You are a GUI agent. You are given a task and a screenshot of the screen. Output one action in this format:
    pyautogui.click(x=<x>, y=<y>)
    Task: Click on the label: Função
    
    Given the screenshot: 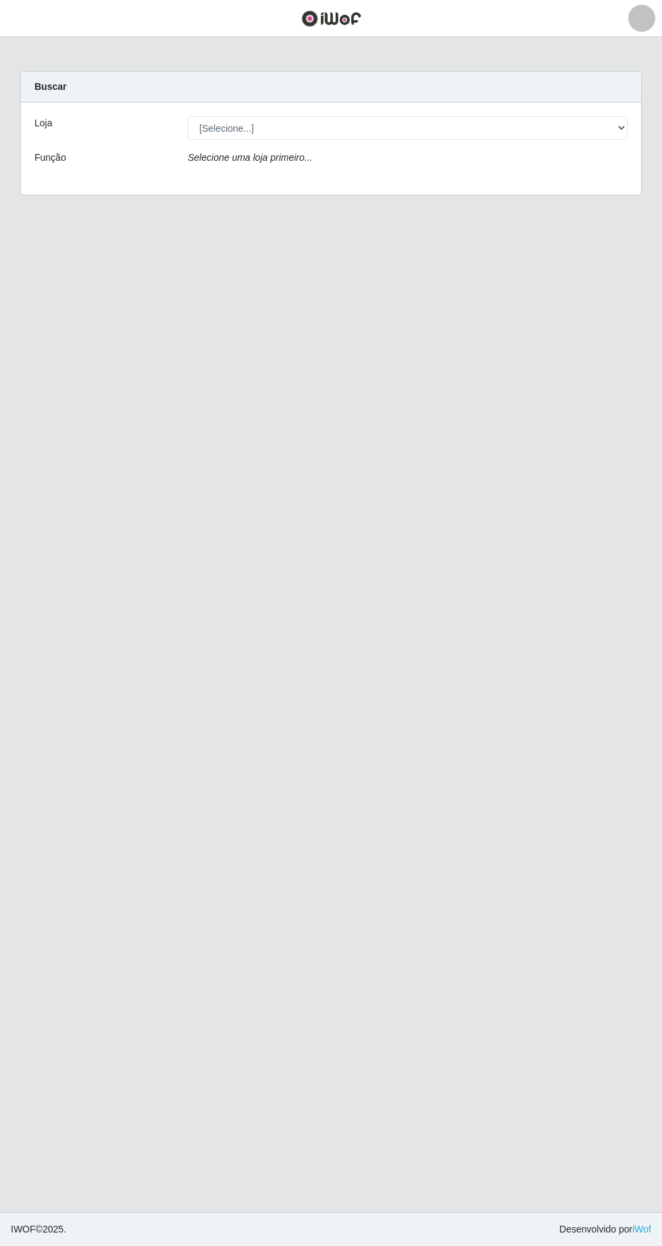 What is the action you would take?
    pyautogui.click(x=50, y=157)
    